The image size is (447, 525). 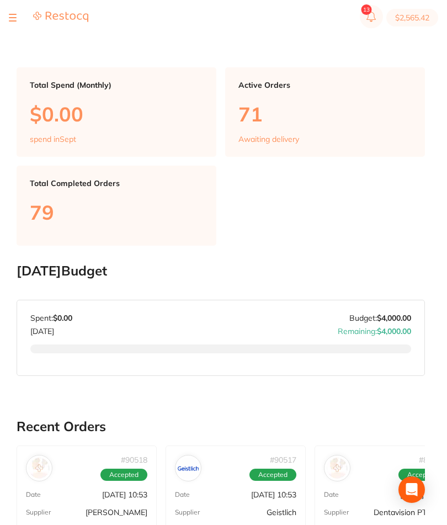 I want to click on strong: $0.00, so click(x=62, y=318).